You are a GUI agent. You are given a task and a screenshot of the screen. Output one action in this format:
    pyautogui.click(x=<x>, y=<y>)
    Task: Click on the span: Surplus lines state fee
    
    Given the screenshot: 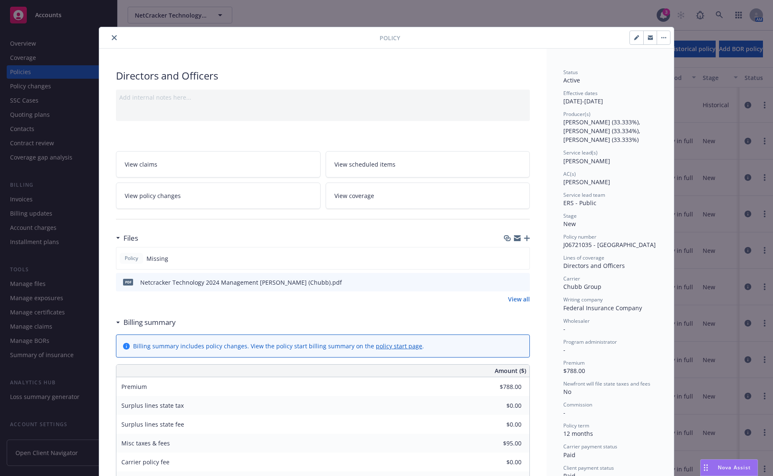 What is the action you would take?
    pyautogui.click(x=153, y=424)
    